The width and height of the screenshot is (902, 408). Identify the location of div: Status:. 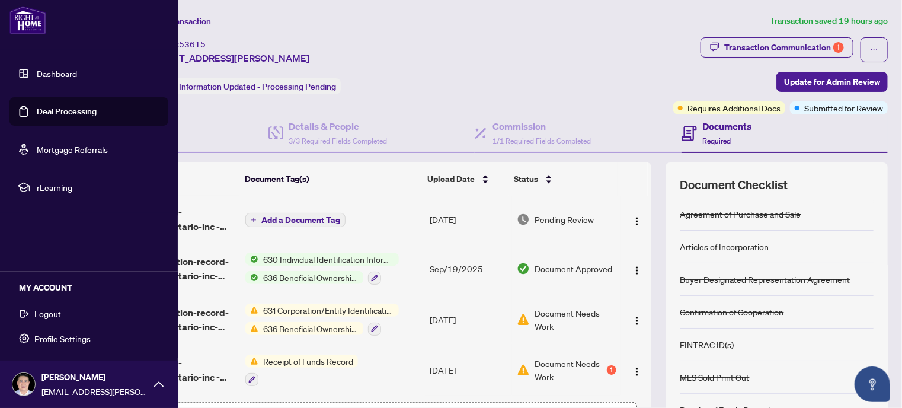
(244, 86).